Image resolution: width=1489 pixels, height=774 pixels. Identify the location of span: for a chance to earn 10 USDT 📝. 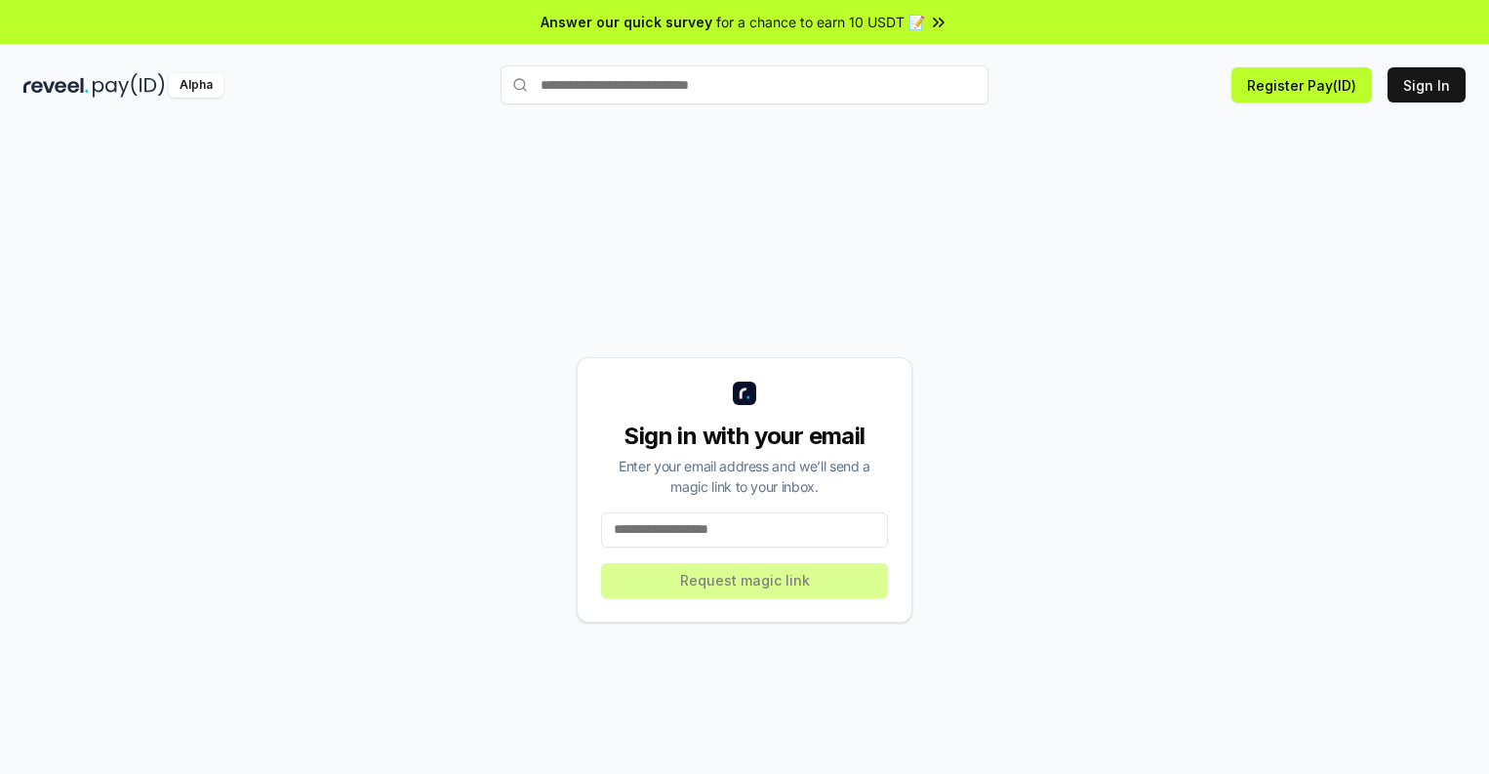
(821, 21).